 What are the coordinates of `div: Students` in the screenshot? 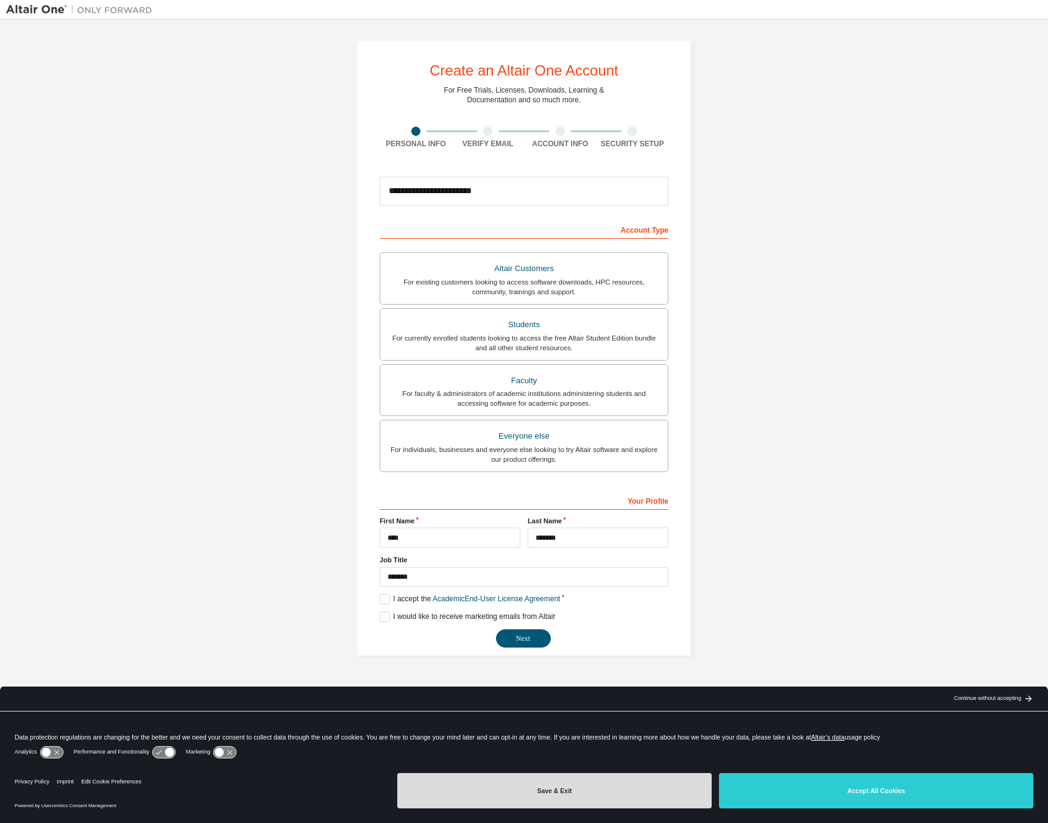 It's located at (524, 325).